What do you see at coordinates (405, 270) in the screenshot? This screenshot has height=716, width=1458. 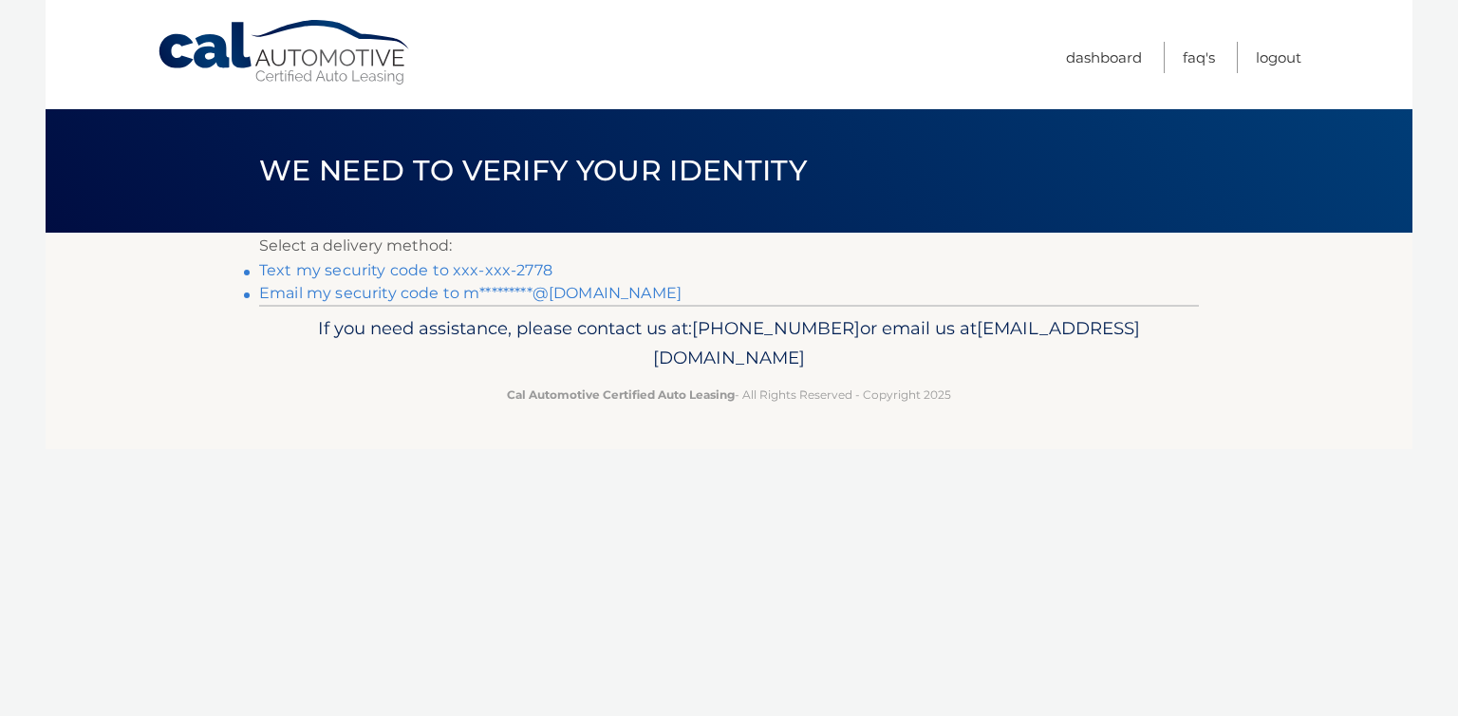 I see `a: Text my security code to xxx-xxx-2778` at bounding box center [405, 270].